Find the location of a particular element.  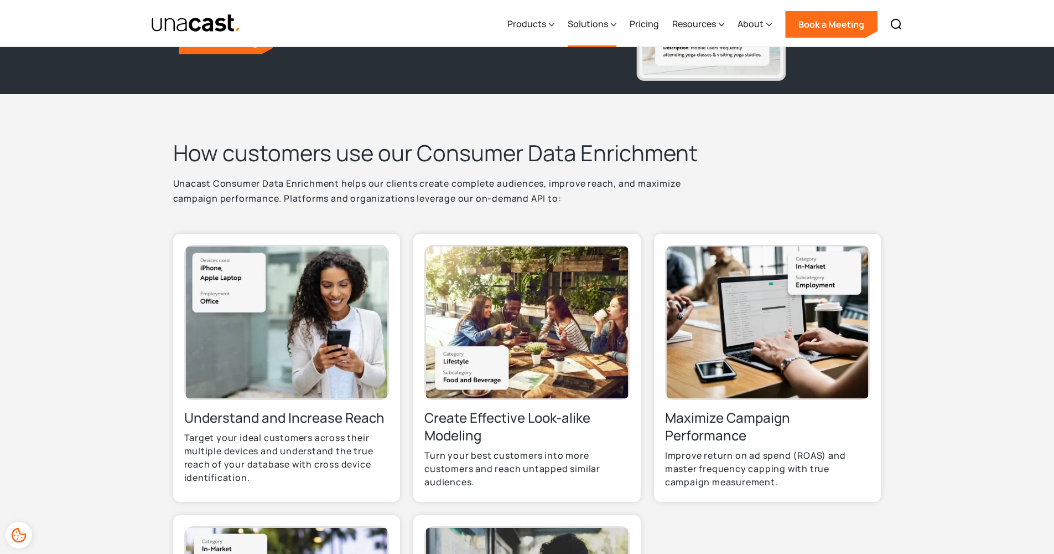

p: Unacast Consumer Data Enrichment helps our clients create complete audiences, improve reach, and ... is located at coordinates (450, 198).